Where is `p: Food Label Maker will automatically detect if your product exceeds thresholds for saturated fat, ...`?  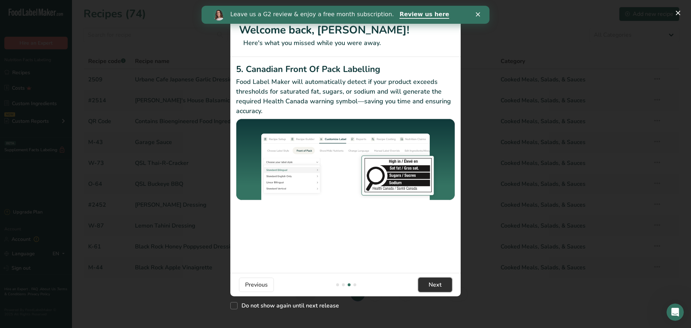
p: Food Label Maker will automatically detect if your product exceeds thresholds for saturated fat, ... is located at coordinates (346, 96).